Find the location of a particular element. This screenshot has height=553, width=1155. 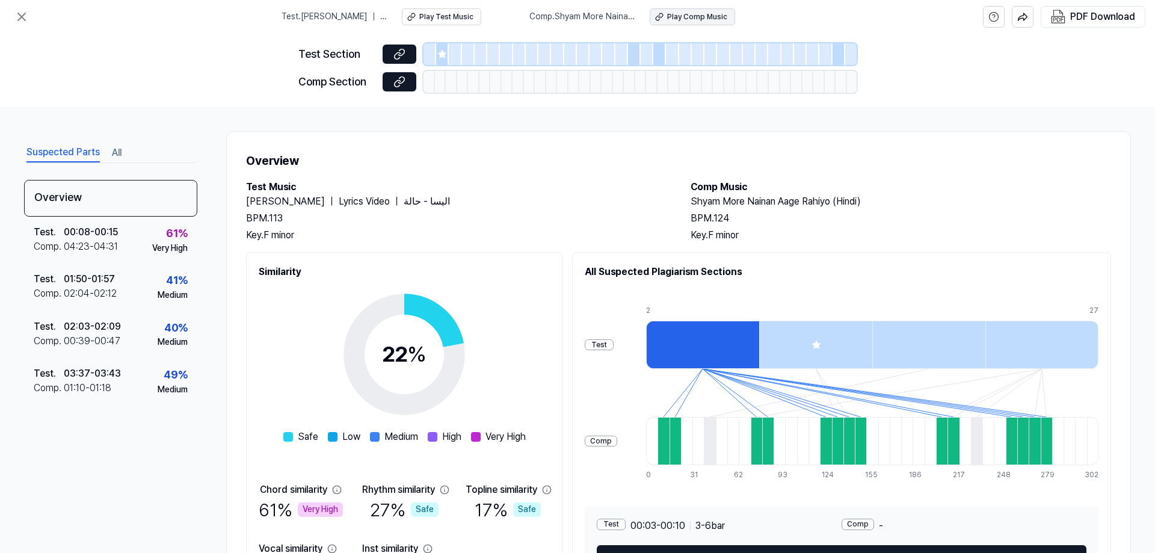

div: 02:04 - 02:12 is located at coordinates (90, 294).